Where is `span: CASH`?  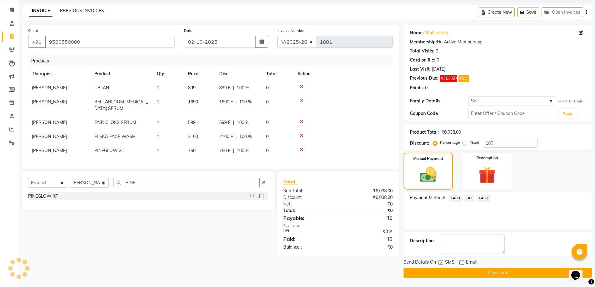
span: CASH is located at coordinates (483, 198).